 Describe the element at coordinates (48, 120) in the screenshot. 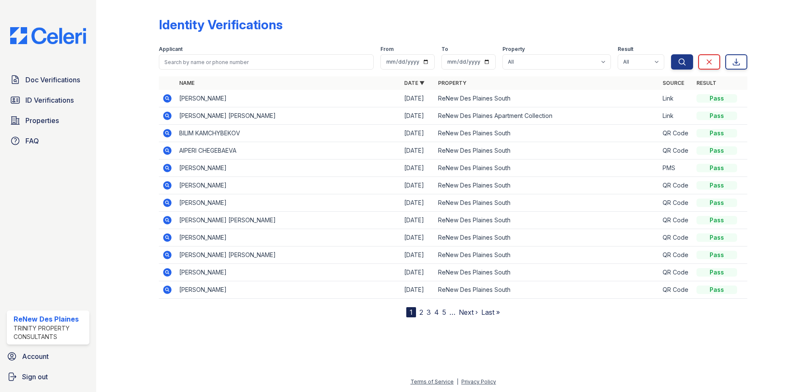

I see `a: Properties` at that location.